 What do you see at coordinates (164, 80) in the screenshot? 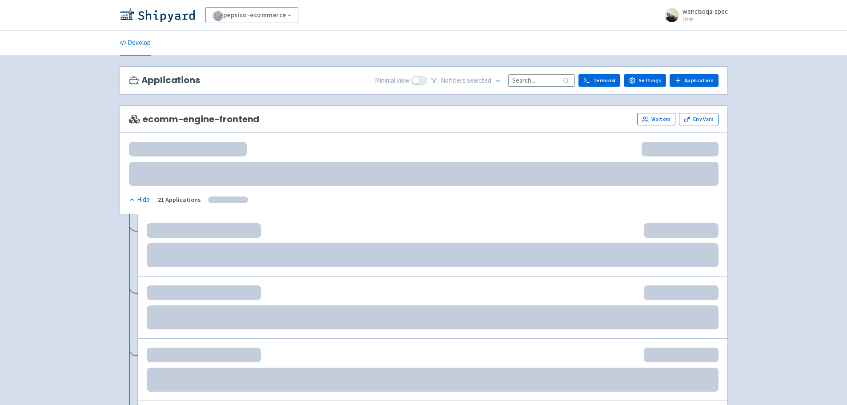
I see `h3: Applications` at bounding box center [164, 80].